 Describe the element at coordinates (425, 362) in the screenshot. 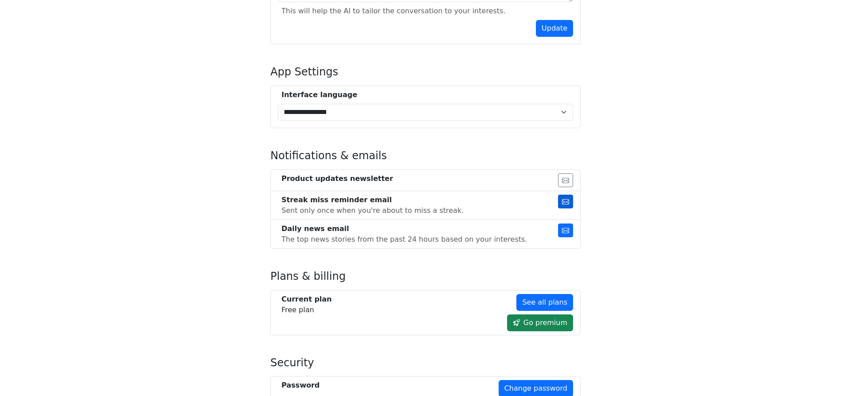

I see `h4: Security` at that location.